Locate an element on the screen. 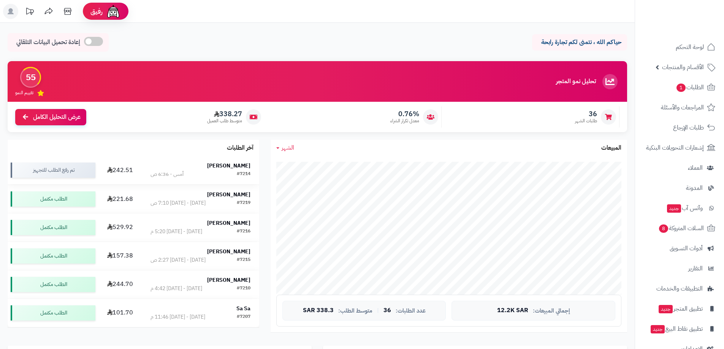  span: 338.27 is located at coordinates (225, 114).